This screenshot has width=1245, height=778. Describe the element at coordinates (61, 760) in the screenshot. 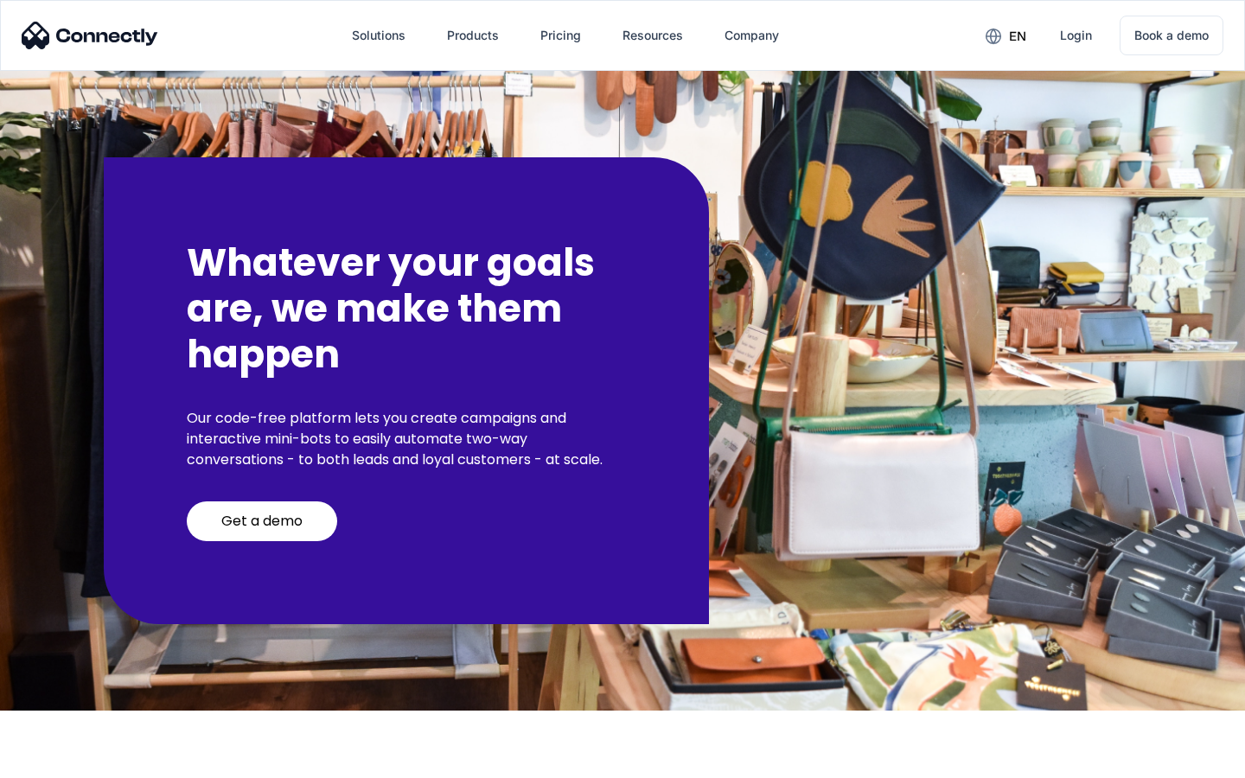

I see `aside: Language selected: English` at that location.